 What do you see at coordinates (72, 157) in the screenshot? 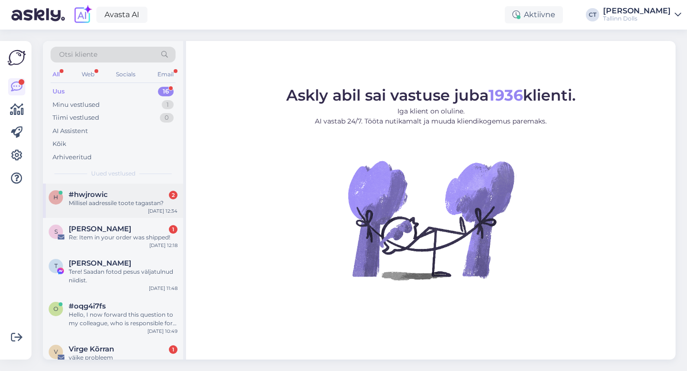
I see `div: Arhiveeritud` at bounding box center [72, 157].